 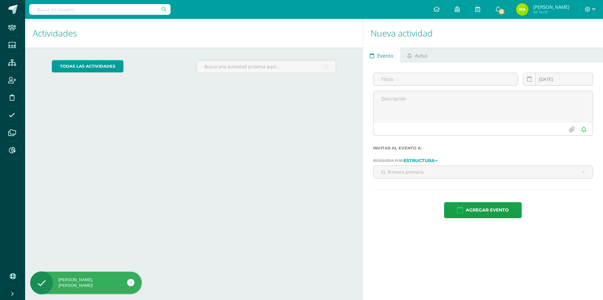 I want to click on label: Invitar al evento a:, so click(x=483, y=148).